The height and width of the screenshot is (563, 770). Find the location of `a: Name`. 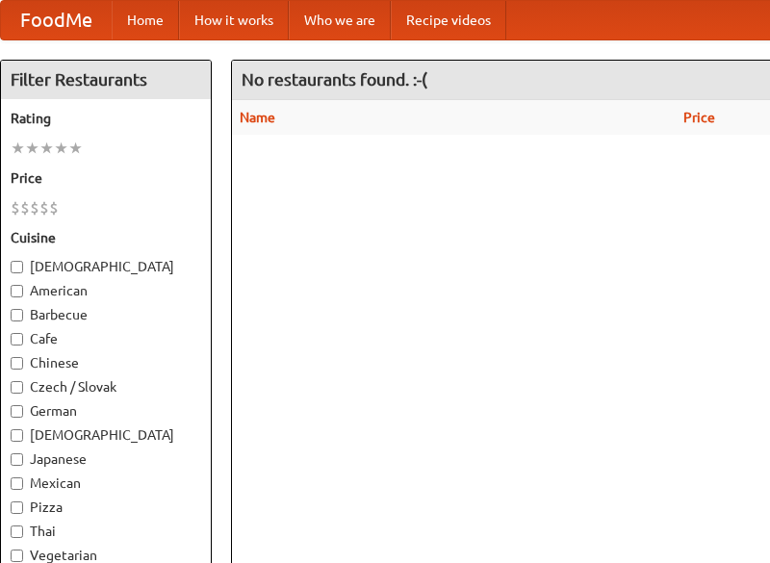

a: Name is located at coordinates (257, 117).